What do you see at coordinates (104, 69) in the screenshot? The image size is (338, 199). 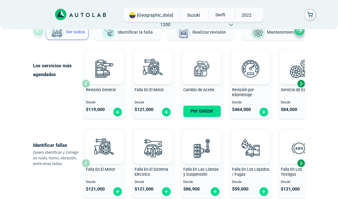 I see `img: revision_general-v3.svg` at bounding box center [104, 69].